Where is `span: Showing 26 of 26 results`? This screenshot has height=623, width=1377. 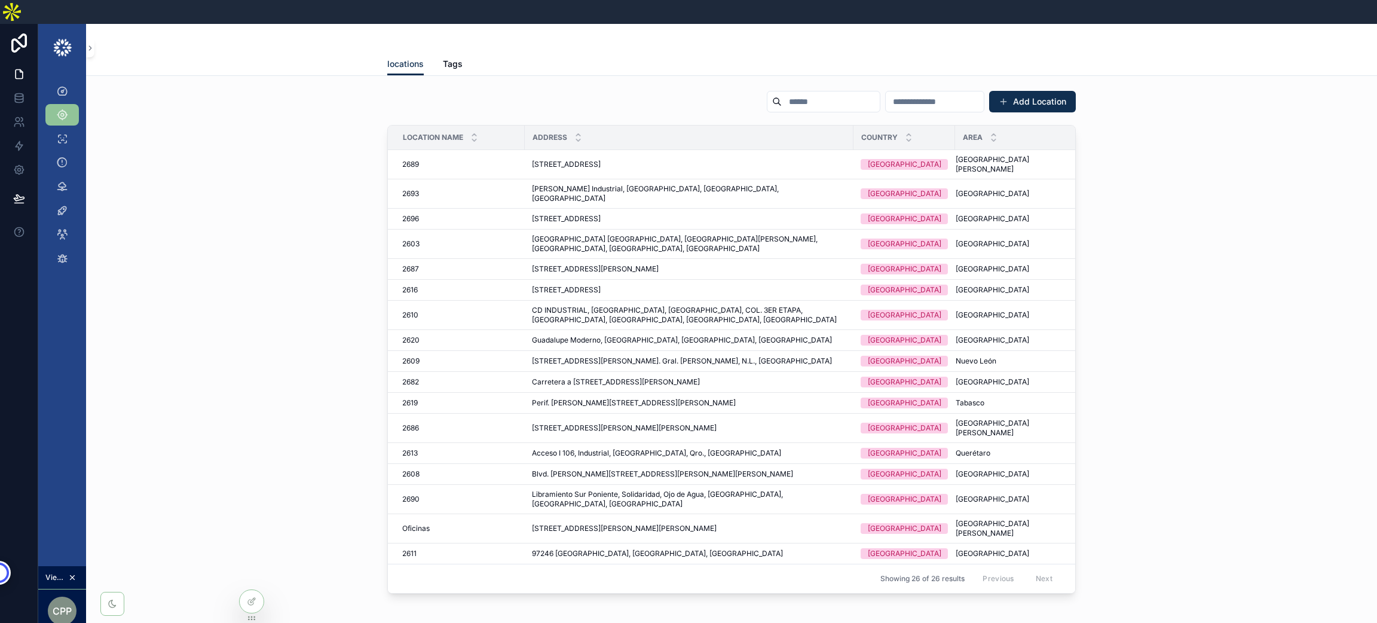
span: Showing 26 of 26 results is located at coordinates (922, 579).